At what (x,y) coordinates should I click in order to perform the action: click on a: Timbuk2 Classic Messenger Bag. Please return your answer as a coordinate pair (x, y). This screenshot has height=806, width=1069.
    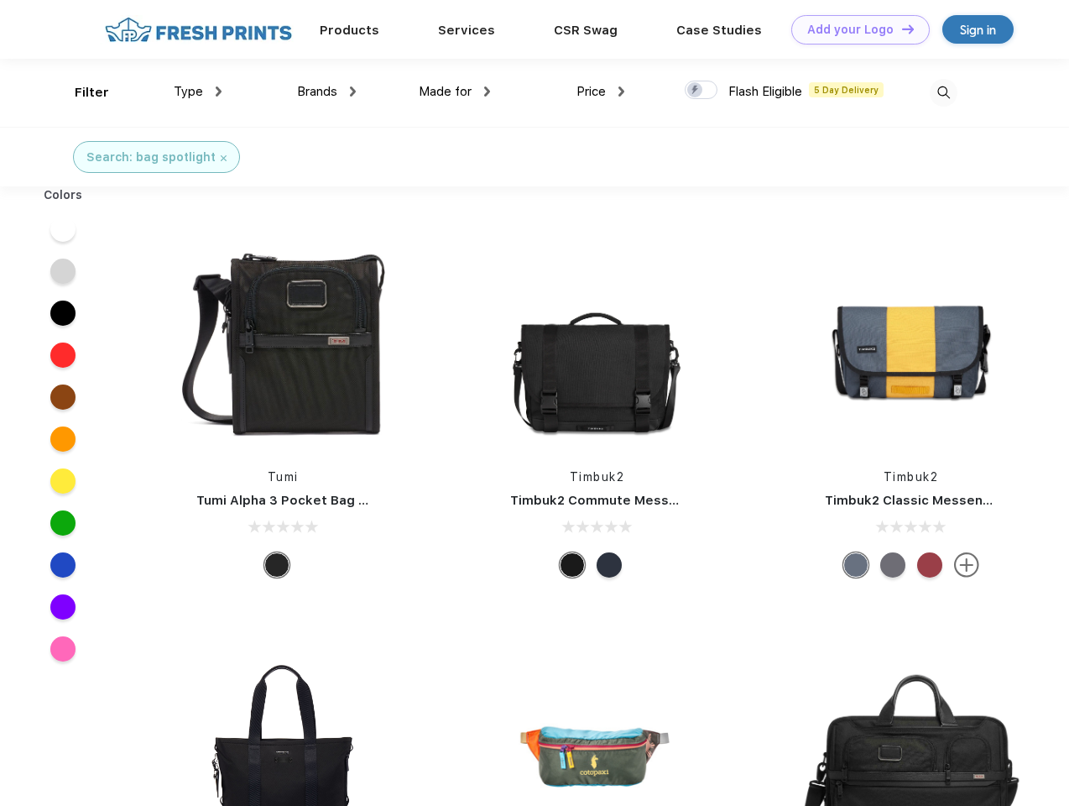
    Looking at the image, I should click on (929, 500).